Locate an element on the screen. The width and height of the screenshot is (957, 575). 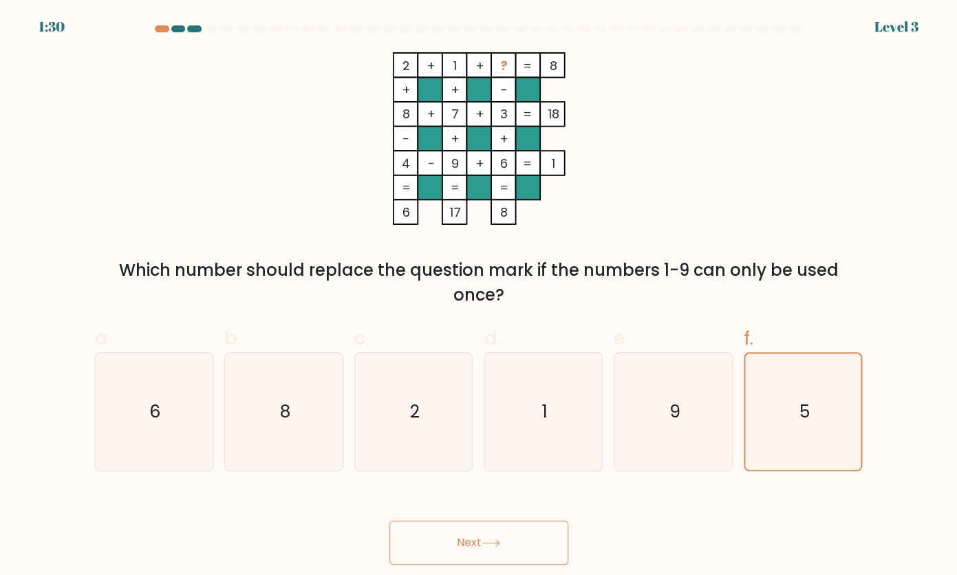
div: Level 3 is located at coordinates (897, 27).